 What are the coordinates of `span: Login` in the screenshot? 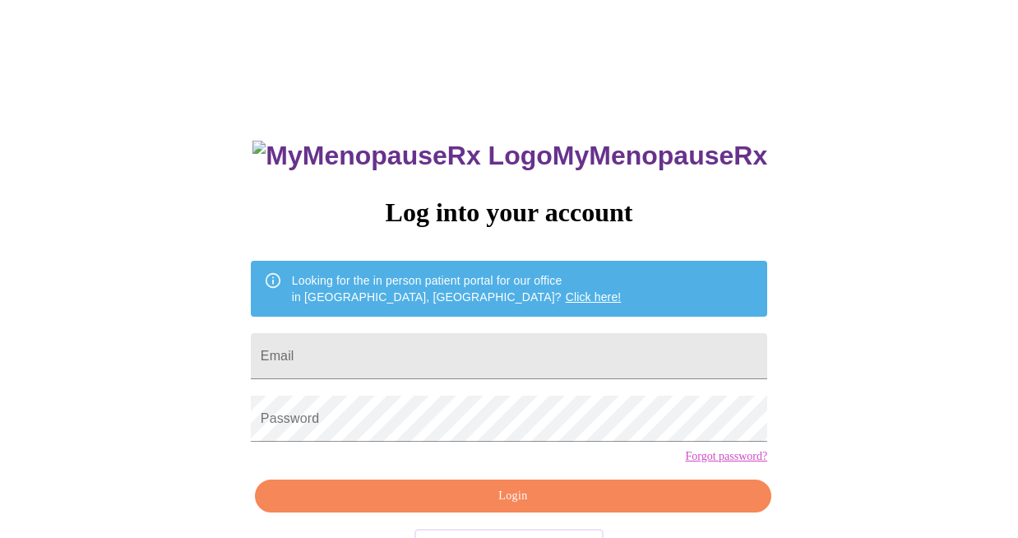 It's located at (513, 496).